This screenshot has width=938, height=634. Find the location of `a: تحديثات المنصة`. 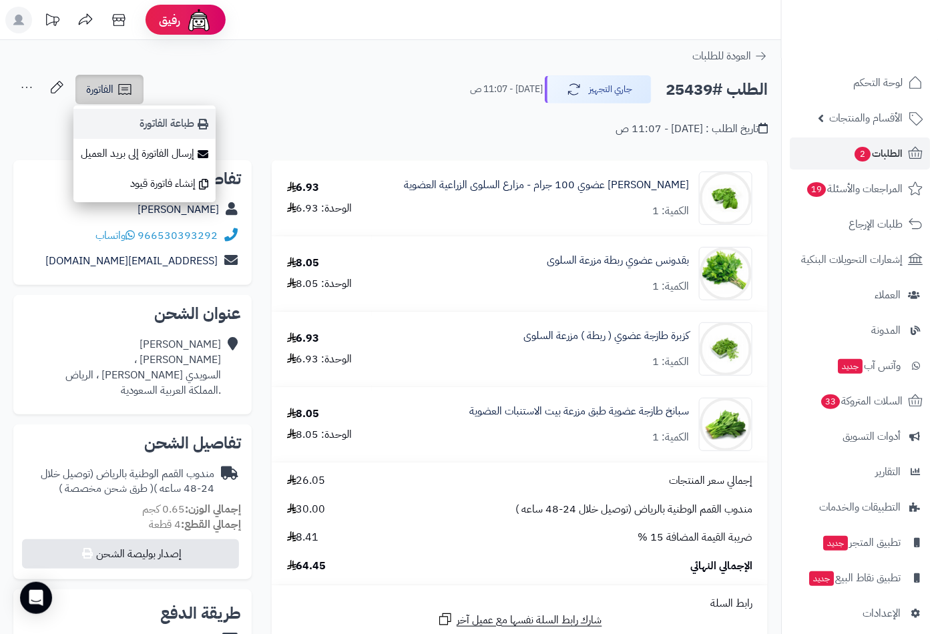

a: تحديثات المنصة is located at coordinates (52, 21).